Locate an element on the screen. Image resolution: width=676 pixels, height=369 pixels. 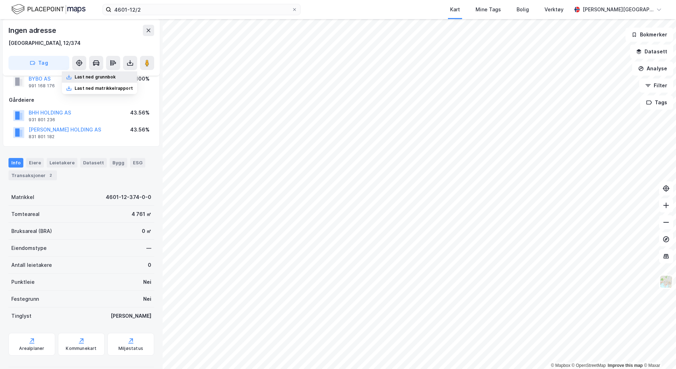
div: Bolig is located at coordinates (523, 10).